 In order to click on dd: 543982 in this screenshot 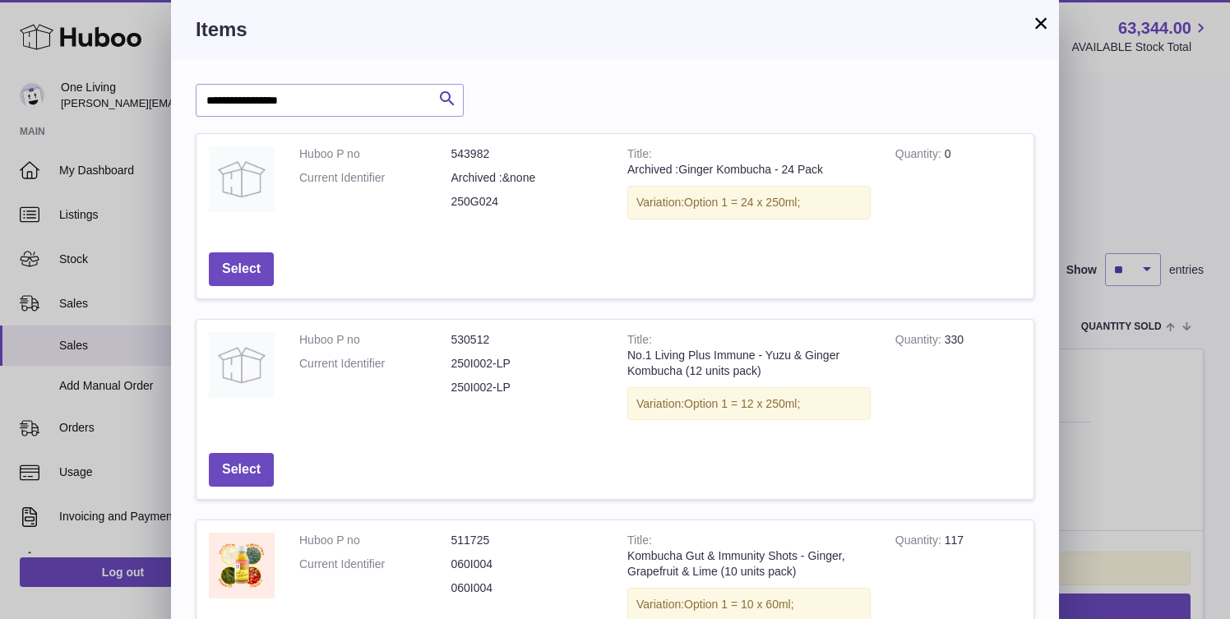, I will do `click(527, 154)`.